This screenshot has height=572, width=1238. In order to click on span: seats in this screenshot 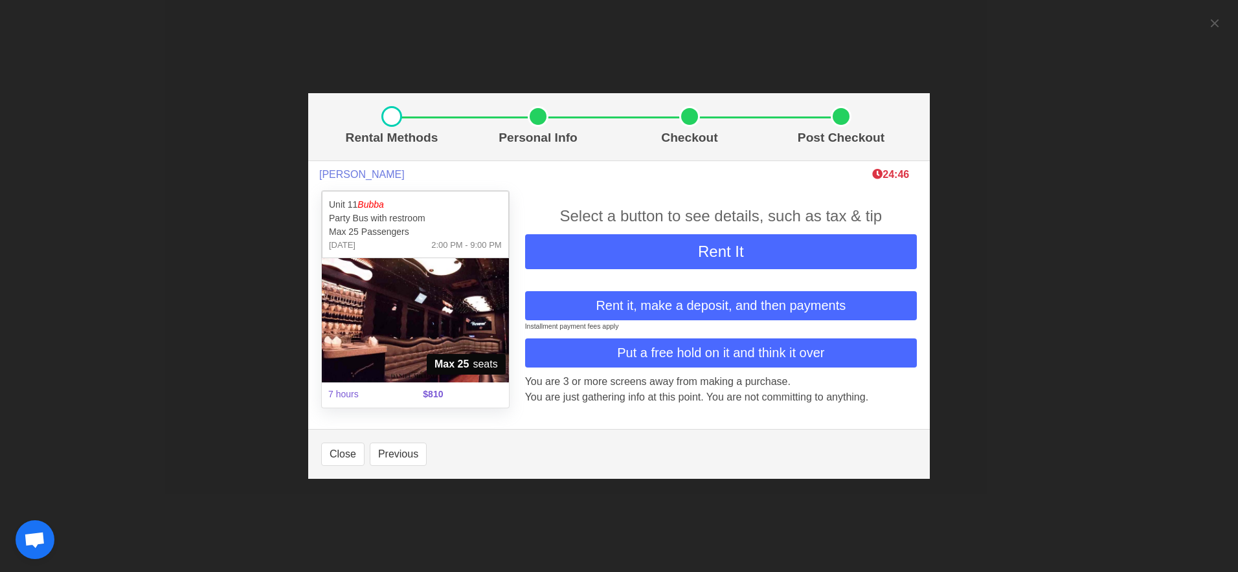, I will do `click(466, 364)`.